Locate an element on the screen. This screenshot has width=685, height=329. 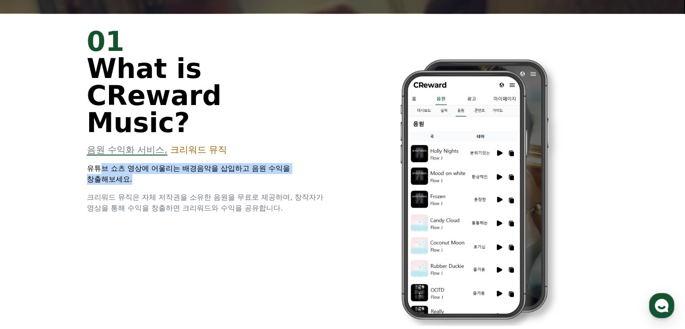
a: 설정 is located at coordinates (145, 265).